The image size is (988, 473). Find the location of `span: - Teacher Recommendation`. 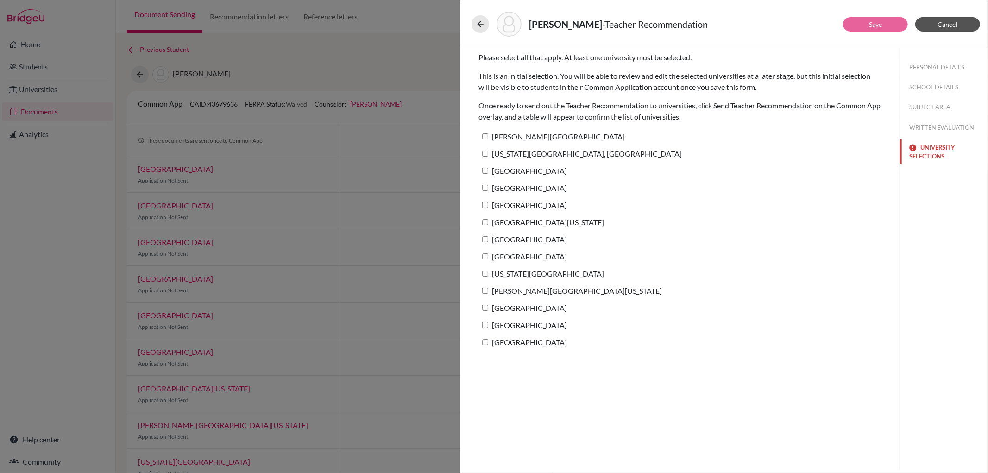

span: - Teacher Recommendation is located at coordinates (655, 24).